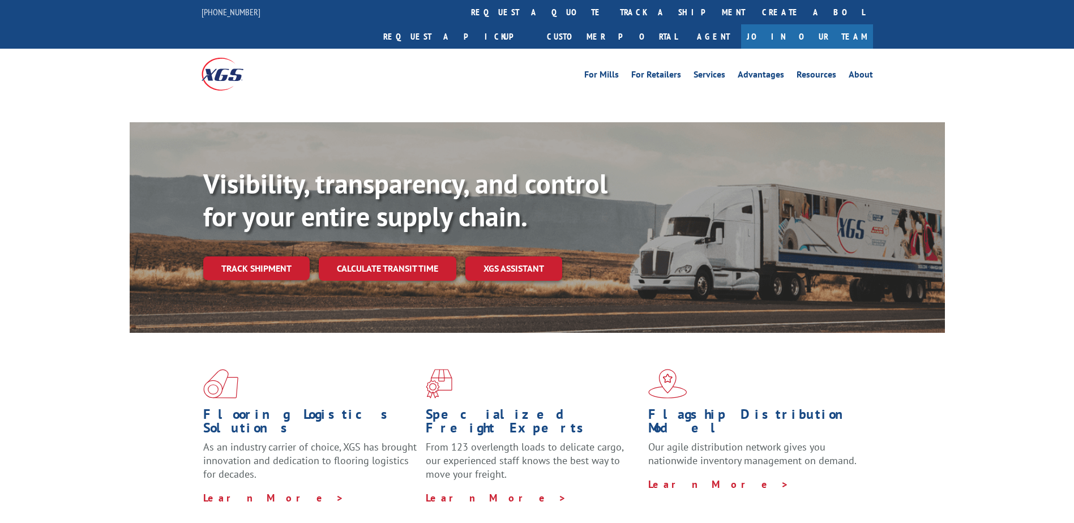 Image resolution: width=1074 pixels, height=523 pixels. Describe the element at coordinates (310, 460) in the screenshot. I see `span: As an industry carrier of choice, XGS has brought innovation and dedication to flooring logistics...` at that location.